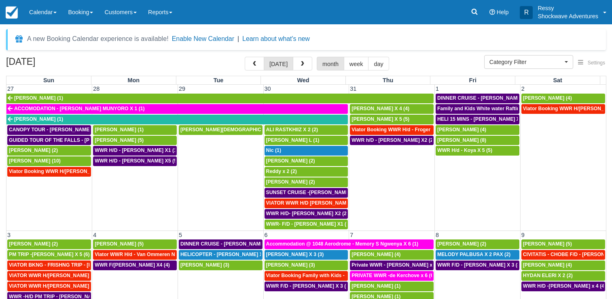 The width and height of the screenshot is (612, 299). Describe the element at coordinates (523, 235) in the screenshot. I see `span: 9` at that location.